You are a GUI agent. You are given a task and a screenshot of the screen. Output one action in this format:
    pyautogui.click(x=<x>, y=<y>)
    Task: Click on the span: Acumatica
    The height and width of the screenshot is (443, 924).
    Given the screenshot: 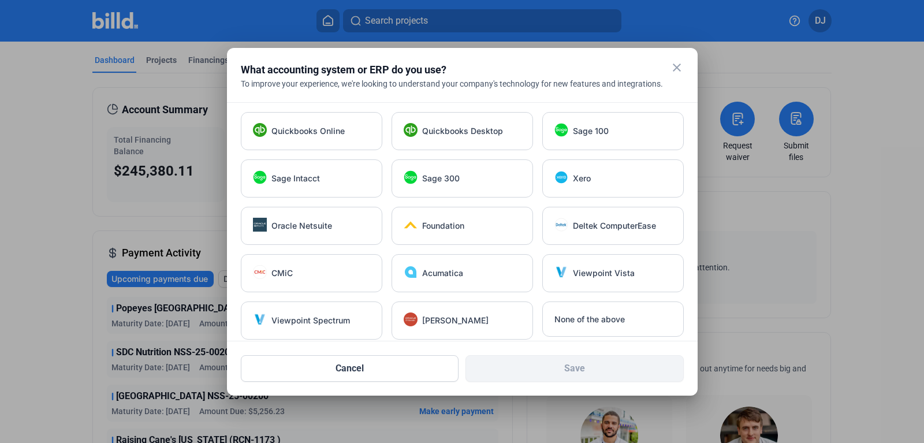 What is the action you would take?
    pyautogui.click(x=442, y=273)
    